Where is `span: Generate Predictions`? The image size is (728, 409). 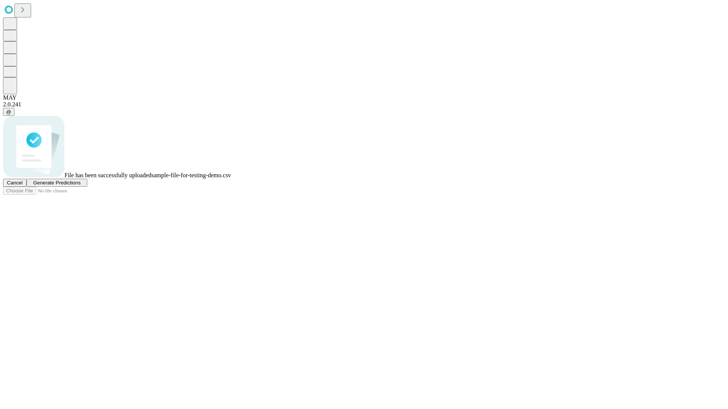 span: Generate Predictions is located at coordinates (56, 183).